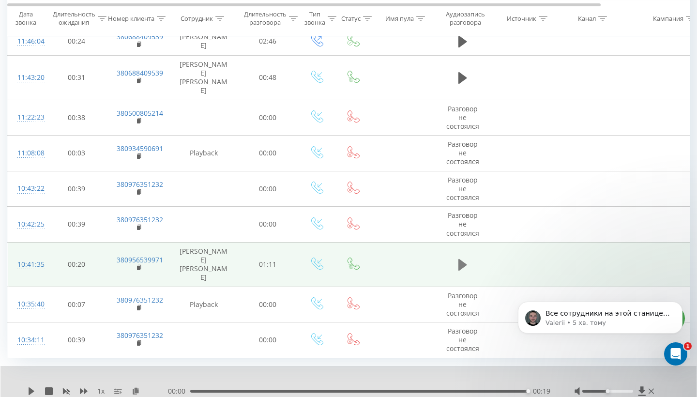 Image resolution: width=697 pixels, height=397 pixels. Describe the element at coordinates (265, 18) in the screenshot. I see `div: Длительность разговора` at that location.